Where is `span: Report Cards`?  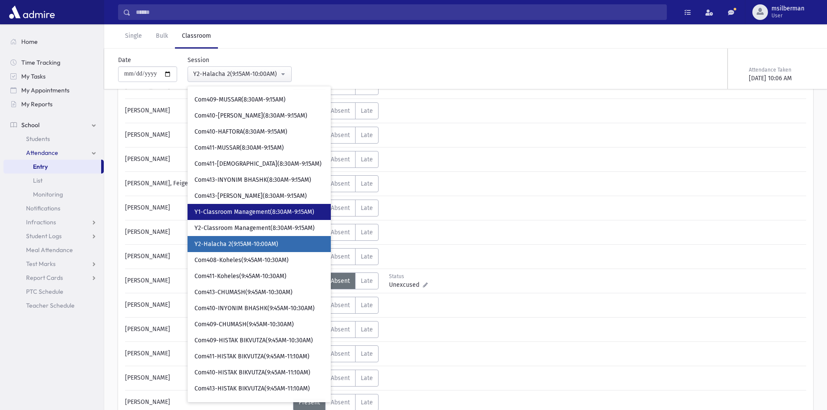 span: Report Cards is located at coordinates (44, 278).